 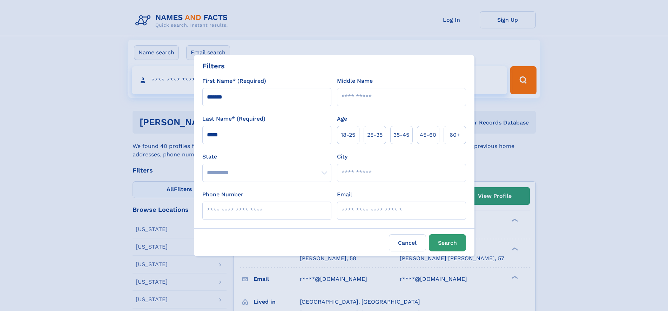 What do you see at coordinates (234, 119) in the screenshot?
I see `label: Last Name* (Required)` at bounding box center [234, 119].